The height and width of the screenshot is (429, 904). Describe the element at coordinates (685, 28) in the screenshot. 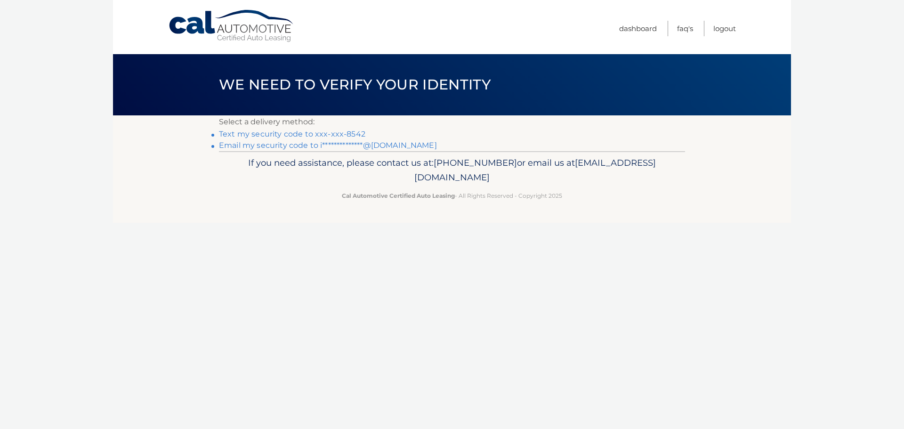

I see `a: FAQ's` at that location.